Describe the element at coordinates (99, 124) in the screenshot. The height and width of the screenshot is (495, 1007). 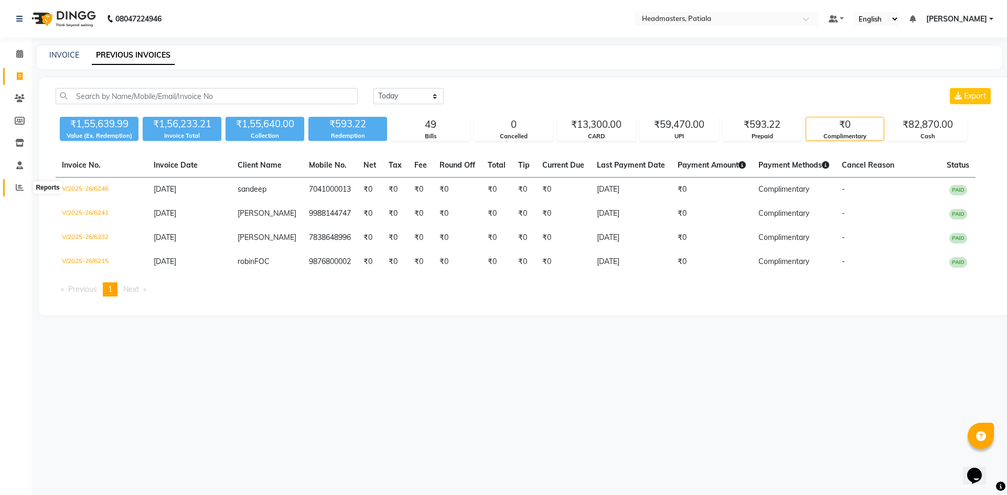
I see `div: ₹1,55,639.99` at that location.